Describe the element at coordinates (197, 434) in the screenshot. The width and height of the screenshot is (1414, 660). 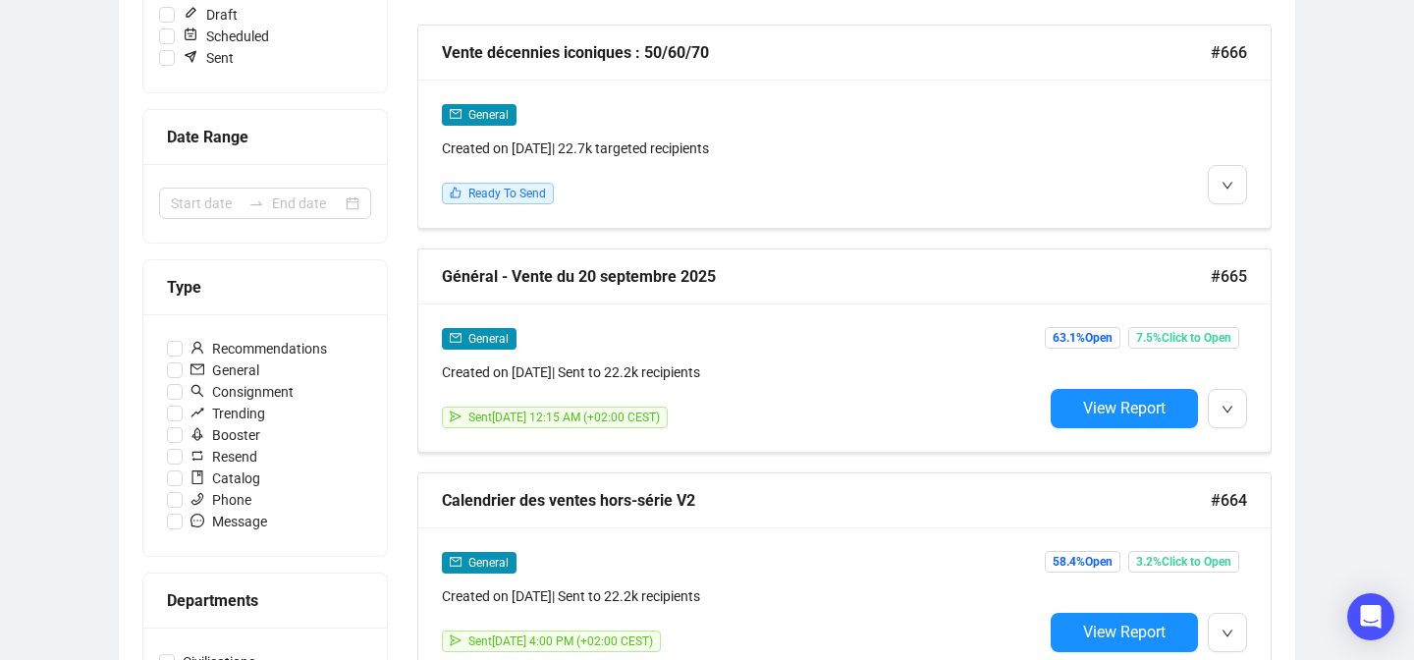
I see `span: rocket` at that location.